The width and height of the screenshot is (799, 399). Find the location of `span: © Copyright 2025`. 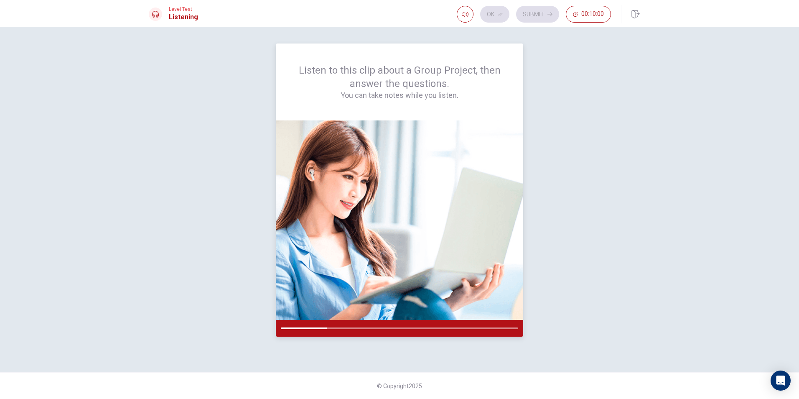

span: © Copyright 2025 is located at coordinates (400, 386).